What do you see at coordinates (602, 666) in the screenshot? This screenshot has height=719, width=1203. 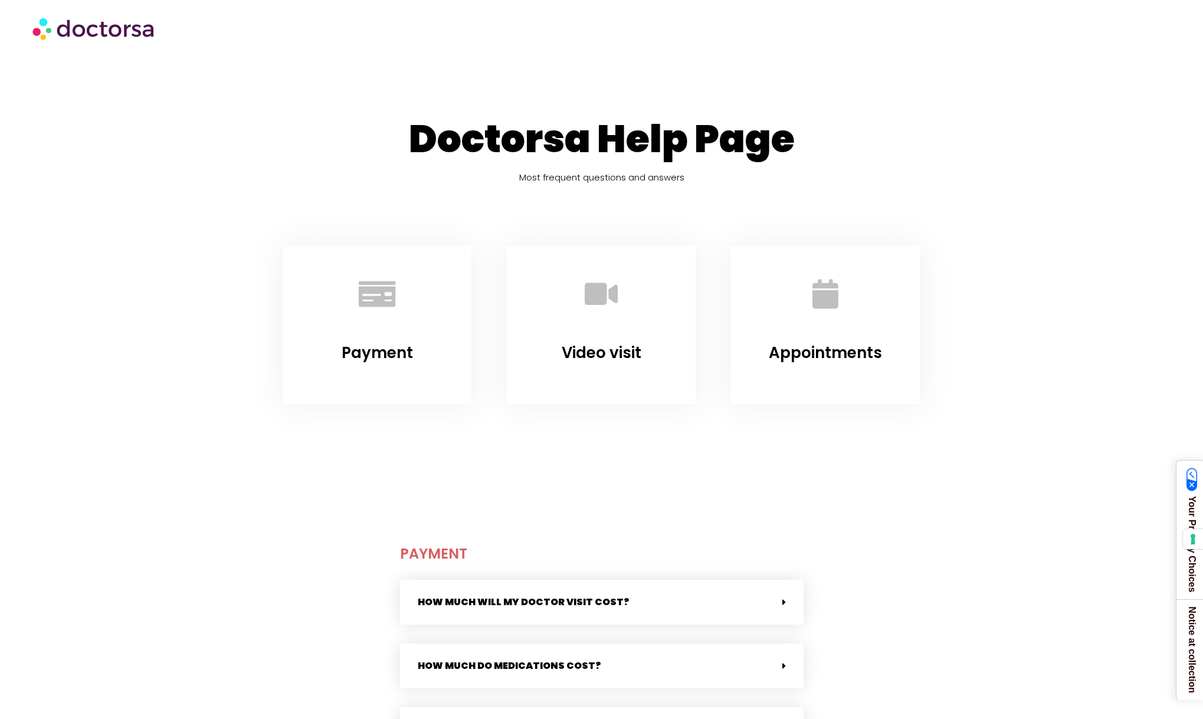 I see `div: How much do medications cost?` at bounding box center [602, 666].